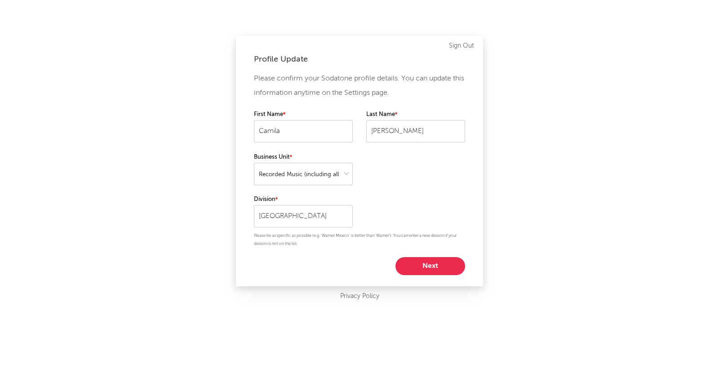 The height and width of the screenshot is (374, 719). What do you see at coordinates (360, 296) in the screenshot?
I see `a: Privacy Policy` at bounding box center [360, 296].